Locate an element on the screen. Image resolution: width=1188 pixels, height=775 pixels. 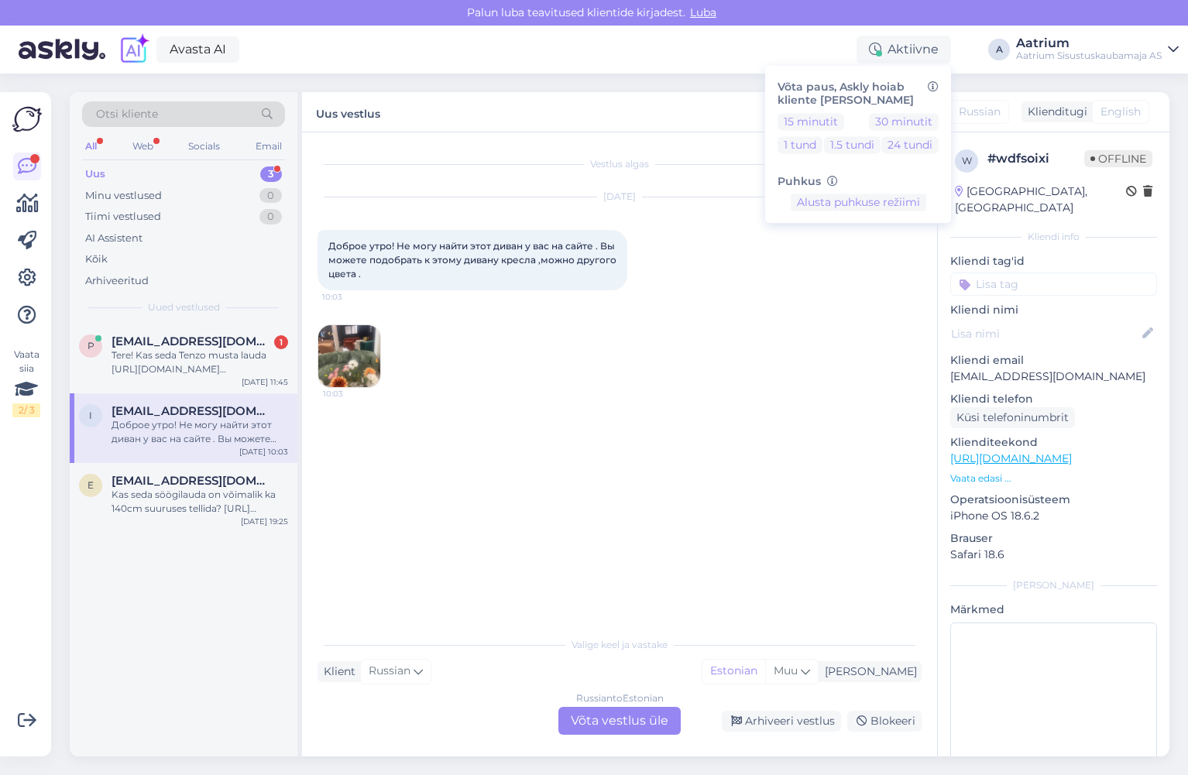
div: Доброе утро! Не могу найти этот диван у вас на сайте . Вы можете подобрать к этому дивану кресла ... is located at coordinates (200, 432).